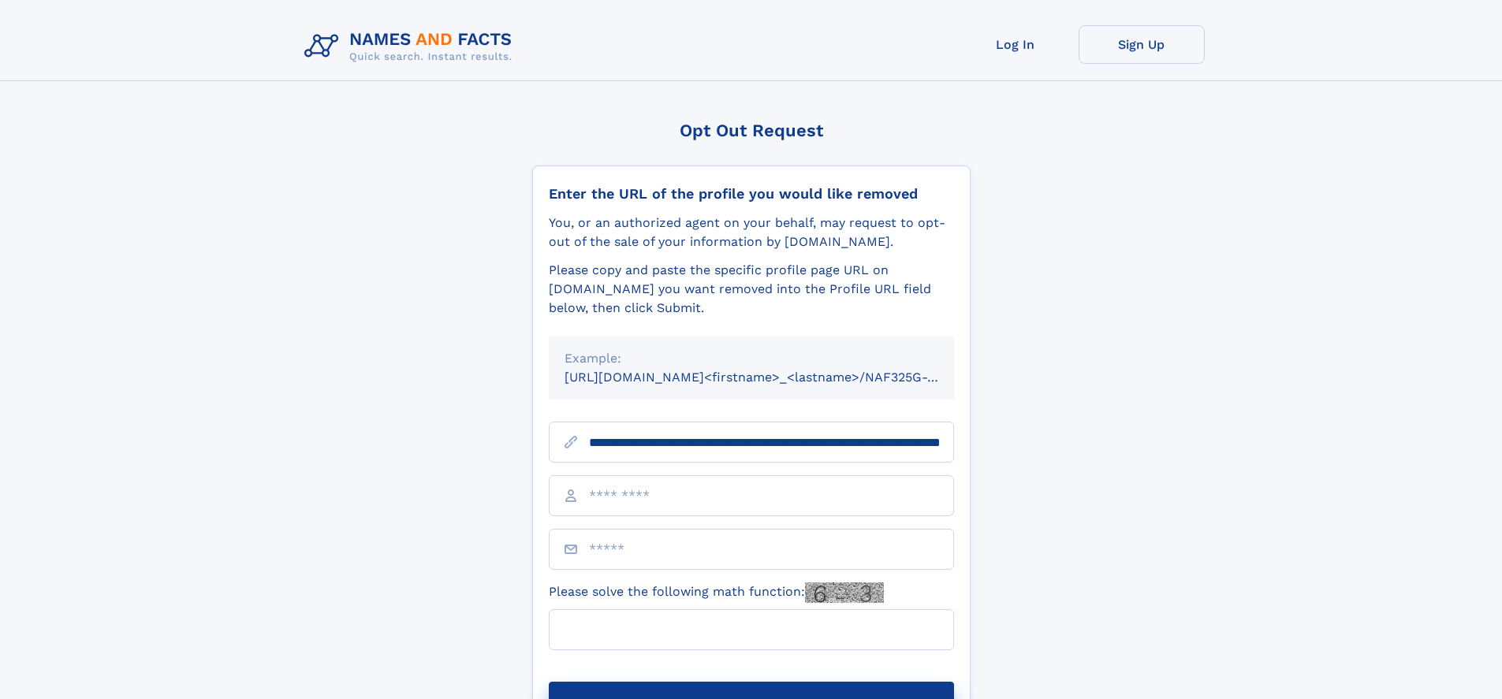 The image size is (1502, 699). I want to click on div: You, or an authorized agent on your behalf, may request to opt-out of the sale of your informatio..., so click(751, 233).